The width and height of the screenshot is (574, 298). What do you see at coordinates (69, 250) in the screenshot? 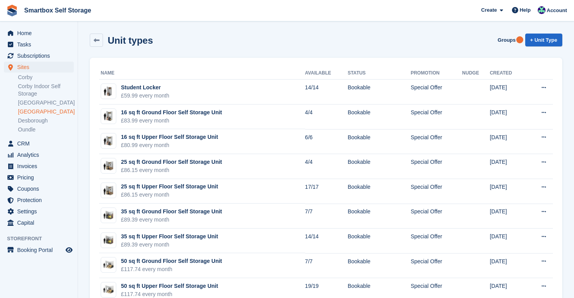
I see `a: Preview store` at bounding box center [69, 250].